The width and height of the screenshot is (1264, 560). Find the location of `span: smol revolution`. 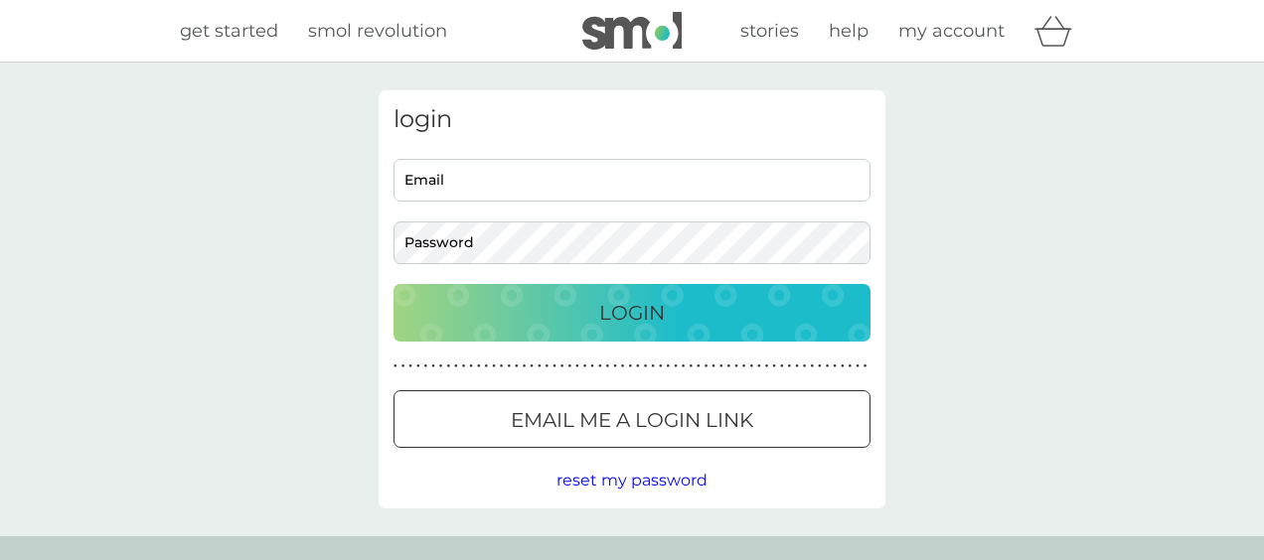

span: smol revolution is located at coordinates (378, 31).